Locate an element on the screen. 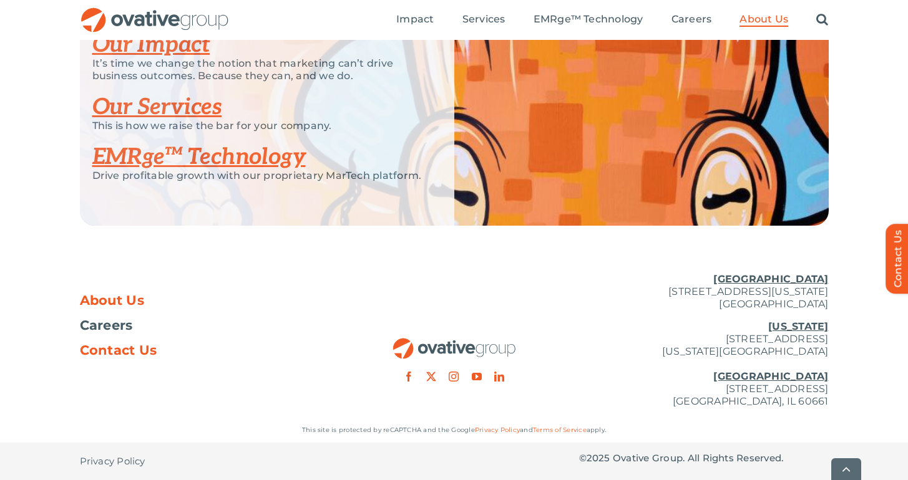  p: This is how we raise the bar for your company. is located at coordinates (258, 126).